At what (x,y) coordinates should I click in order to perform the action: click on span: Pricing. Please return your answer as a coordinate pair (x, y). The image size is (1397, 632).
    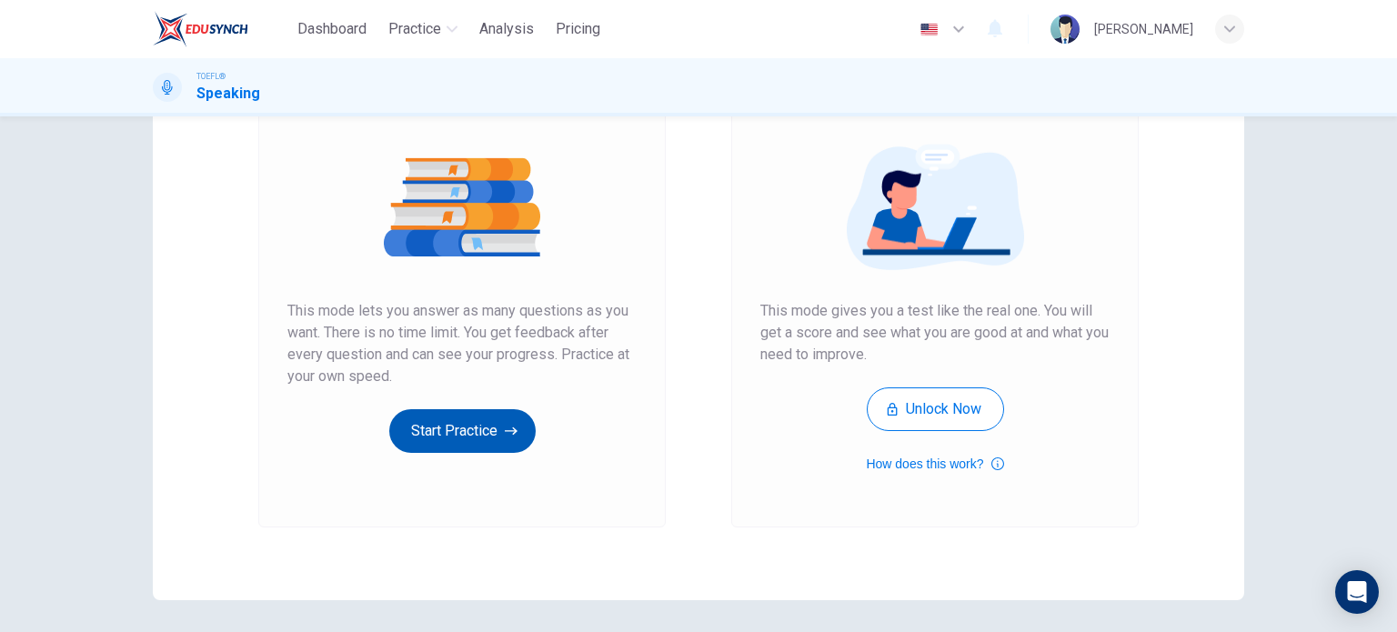
    Looking at the image, I should click on (578, 29).